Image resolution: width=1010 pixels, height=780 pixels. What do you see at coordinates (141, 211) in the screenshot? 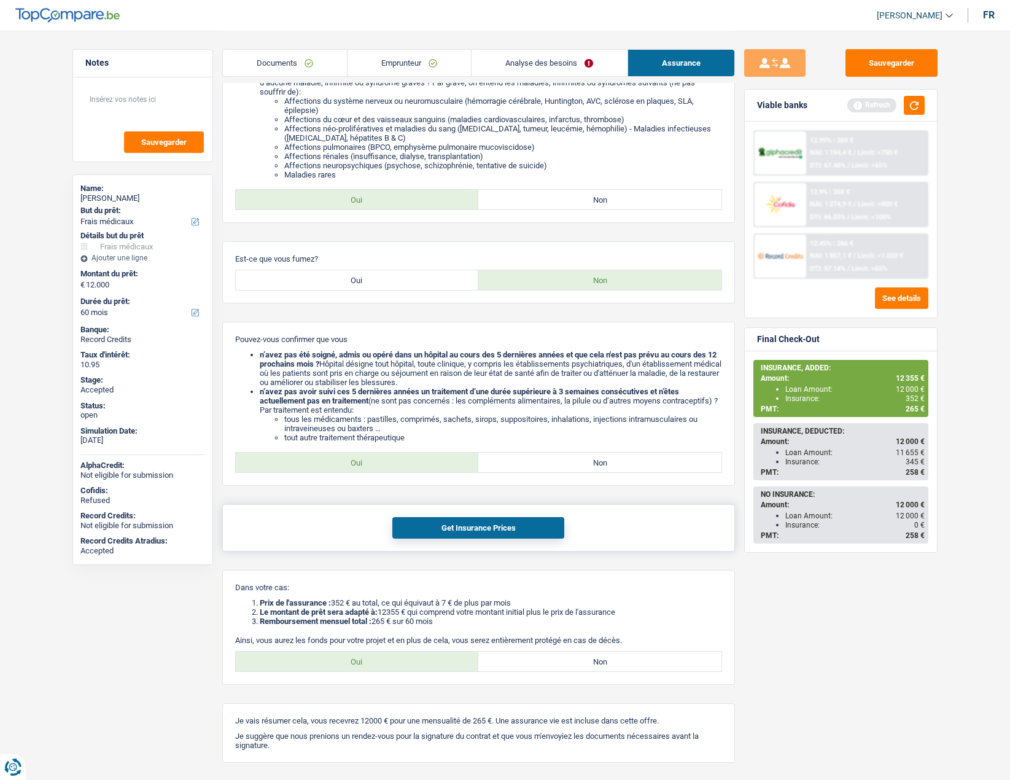
I see `label: But du prêt:` at bounding box center [141, 211].